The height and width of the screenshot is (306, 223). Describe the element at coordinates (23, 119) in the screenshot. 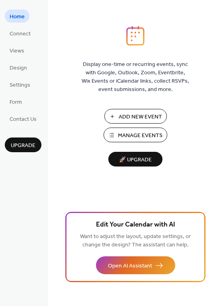

I see `a: Contact Us` at that location.